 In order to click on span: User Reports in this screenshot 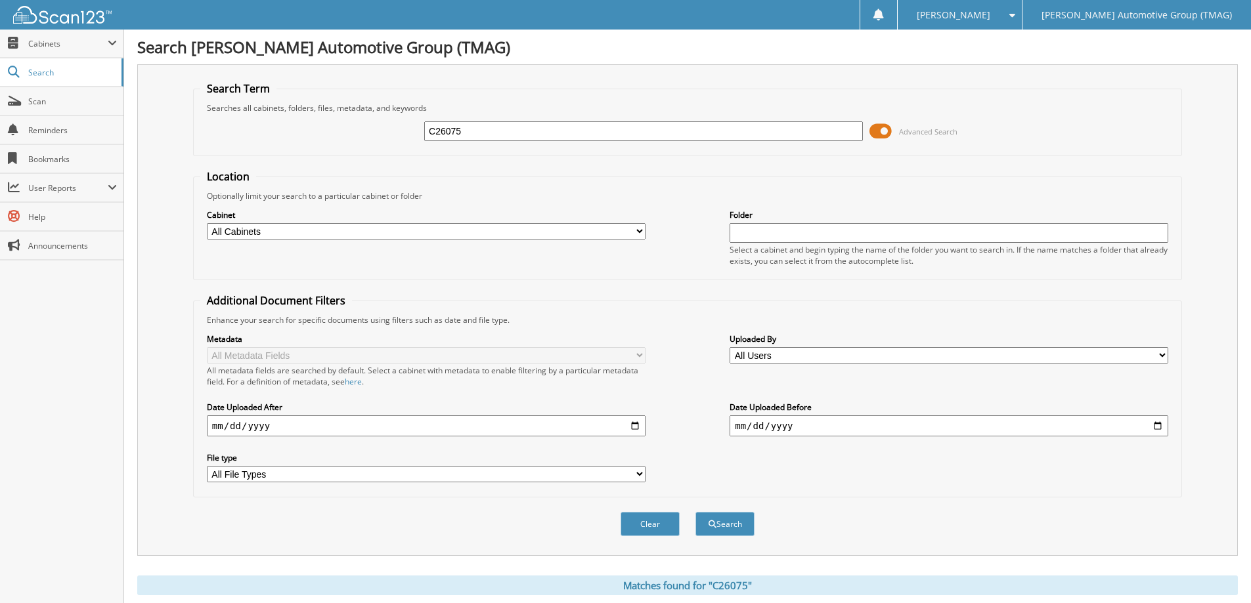, I will do `click(68, 188)`.